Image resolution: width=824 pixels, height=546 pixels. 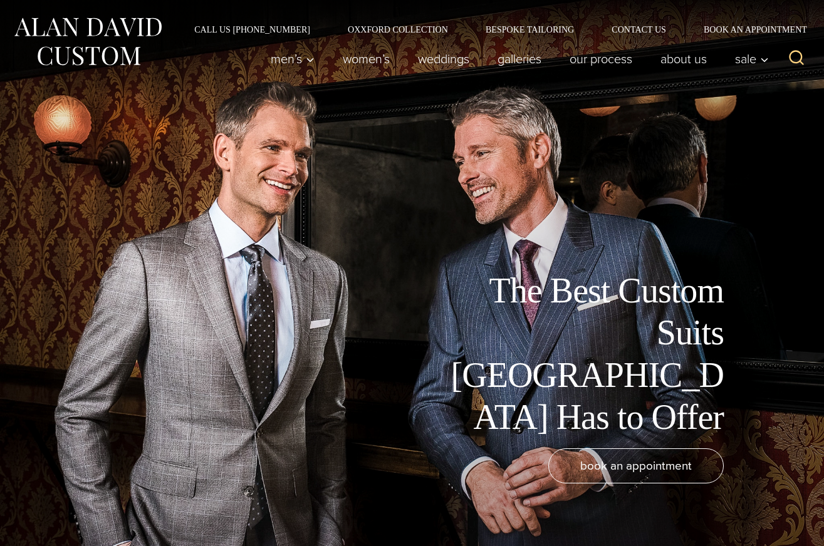 I want to click on a: Galleries, so click(x=519, y=59).